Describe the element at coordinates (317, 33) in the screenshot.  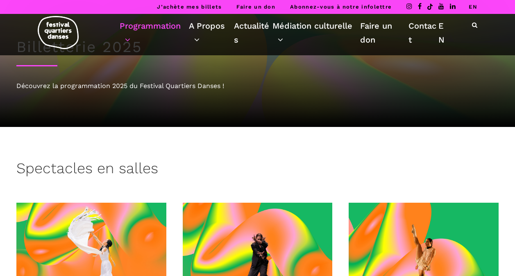
I see `a: Médiation culturelle` at that location.